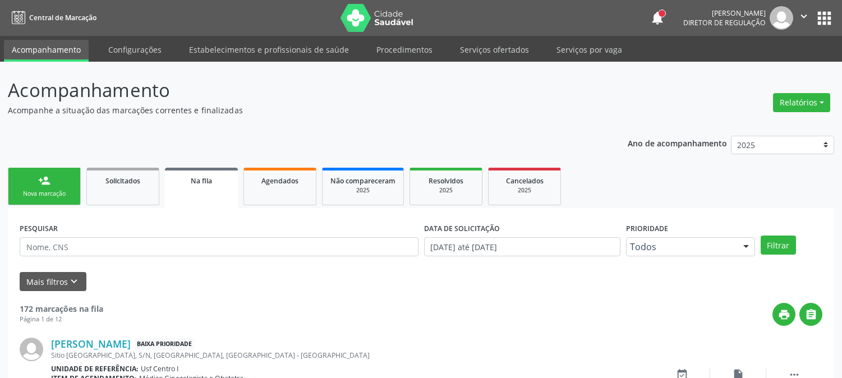 The width and height of the screenshot is (842, 378). I want to click on a: Estabelecimentos e profissionais de saúde, so click(269, 49).